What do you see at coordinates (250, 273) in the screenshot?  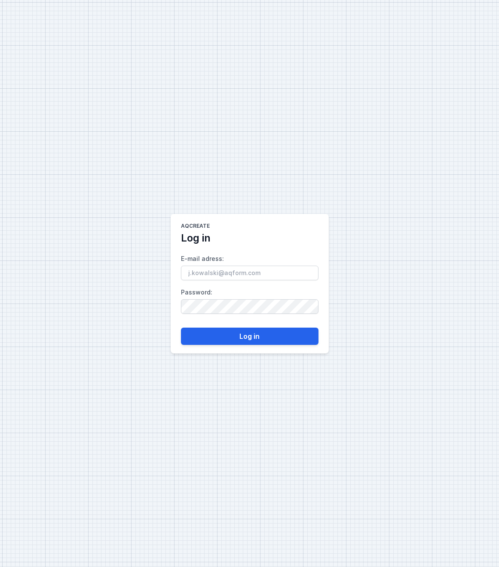 I see `input: E-mail adress:` at bounding box center [250, 273].